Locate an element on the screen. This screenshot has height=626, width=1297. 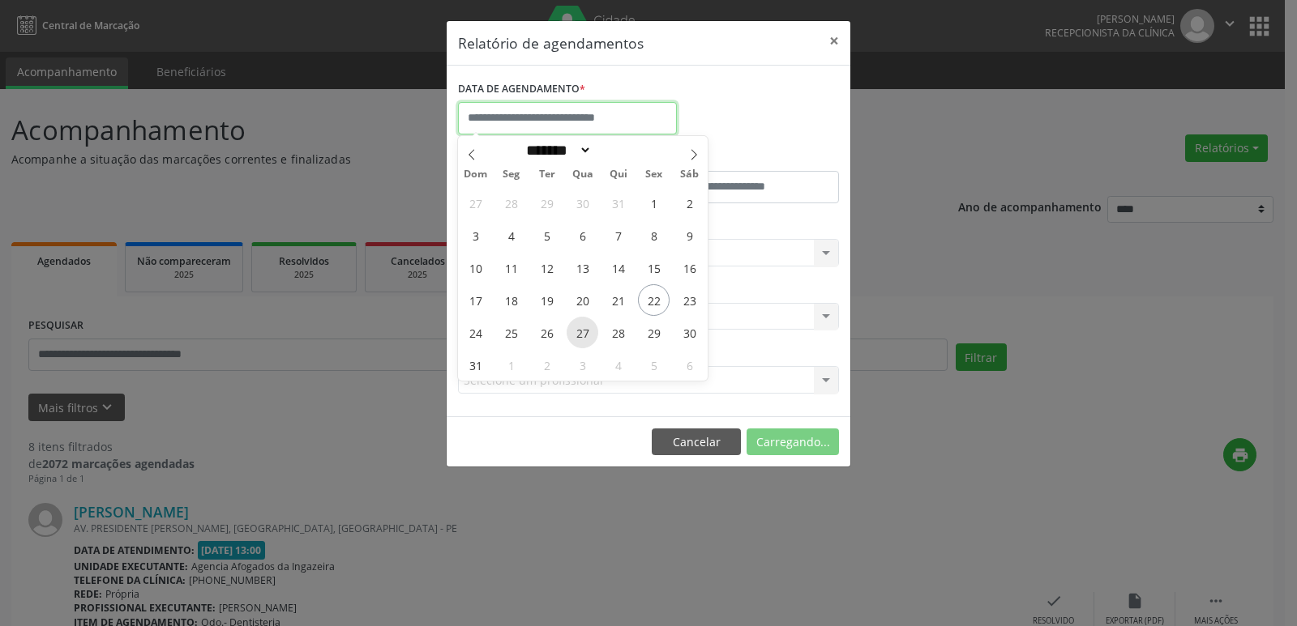
span: Agosto 31, 2025 is located at coordinates (475, 365).